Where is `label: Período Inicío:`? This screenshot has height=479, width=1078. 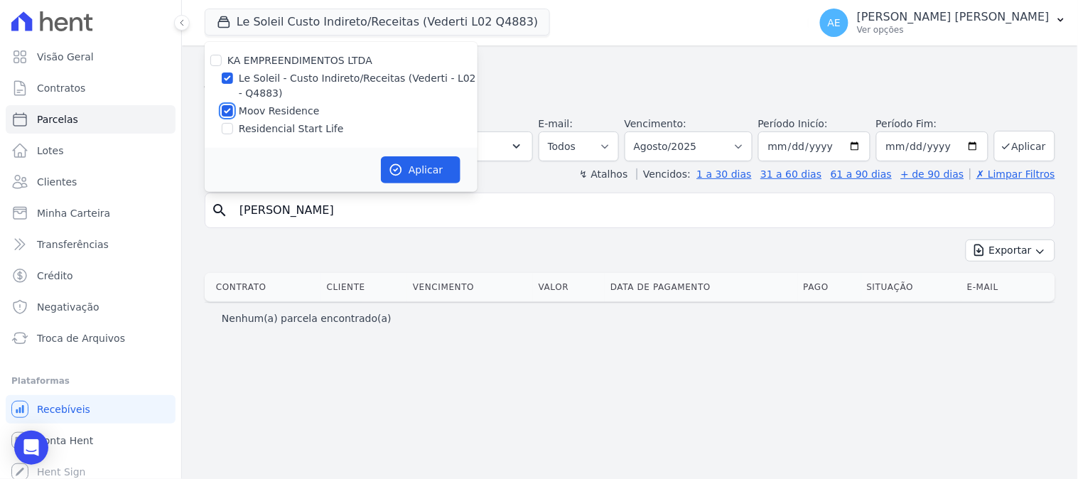
label: Período Inicío: is located at coordinates (793, 124).